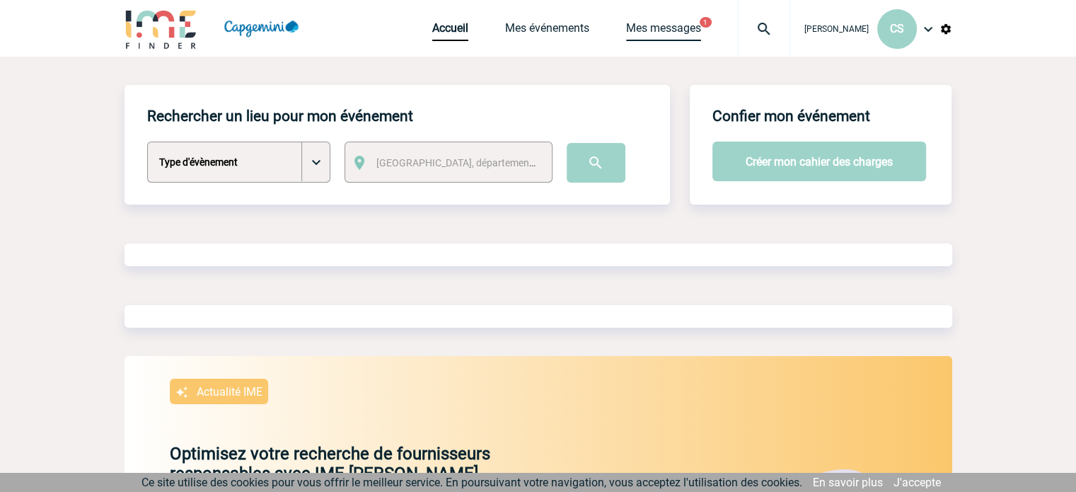 This screenshot has height=492, width=1076. I want to click on p: Actualité IME, so click(229, 391).